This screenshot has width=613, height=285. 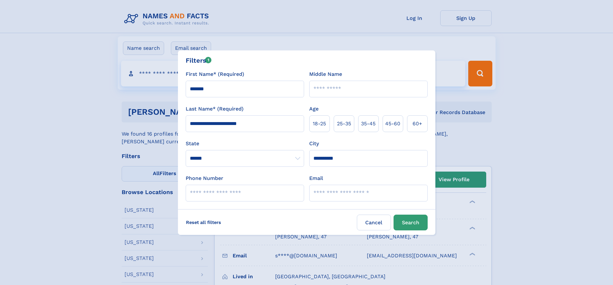 What do you see at coordinates (314, 109) in the screenshot?
I see `label: Age` at bounding box center [314, 109].